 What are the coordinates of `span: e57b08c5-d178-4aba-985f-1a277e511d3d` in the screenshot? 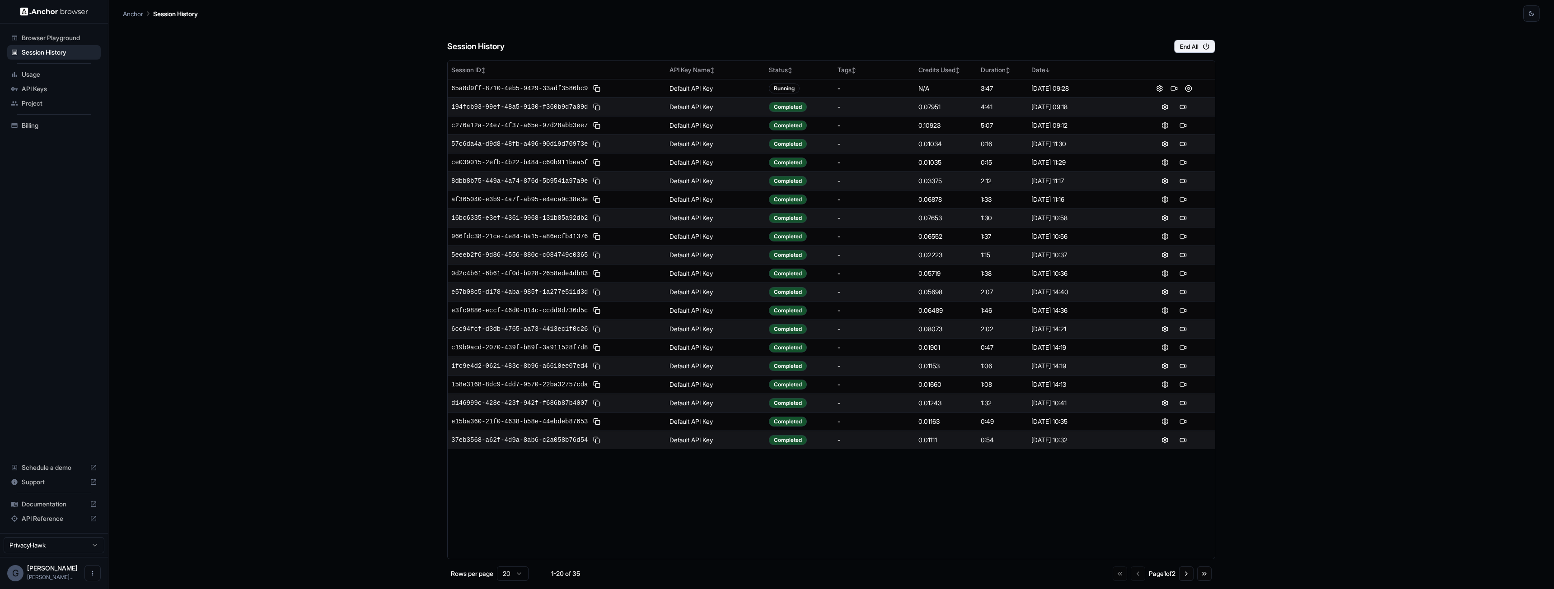 It's located at (519, 292).